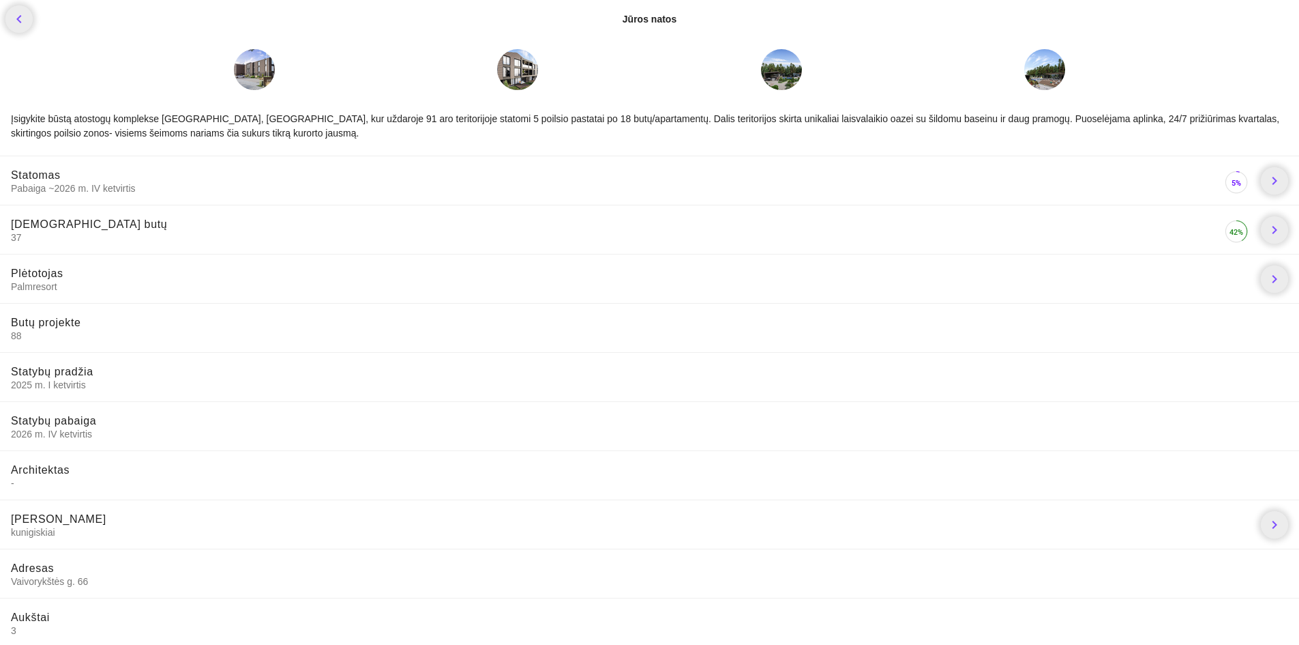 The width and height of the screenshot is (1299, 645). I want to click on span: Vaivorykštės g. 66, so click(649, 581).